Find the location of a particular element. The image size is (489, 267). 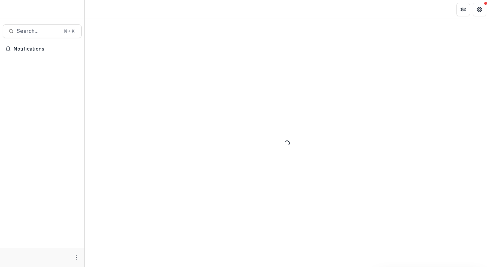

span: Notifications is located at coordinates (46, 49).